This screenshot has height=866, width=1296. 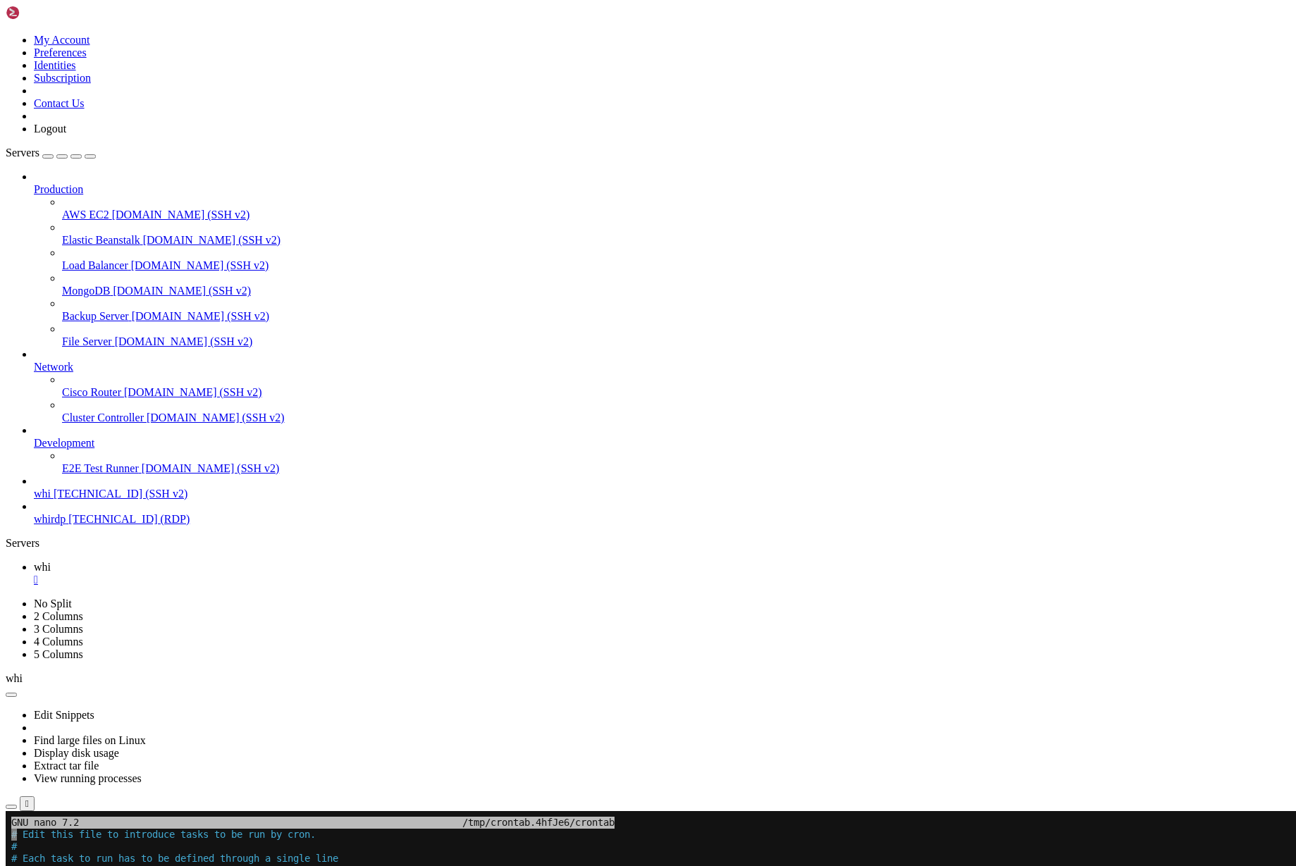 I want to click on span: # and day of week (dow) or use '*' in these fields (for 'any')., so click(x=183, y=119).